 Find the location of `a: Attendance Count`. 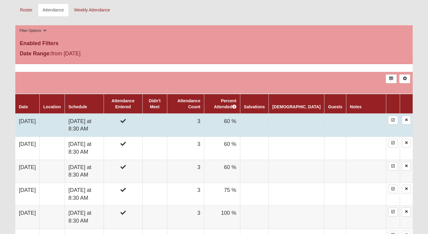

a: Attendance Count is located at coordinates (189, 104).